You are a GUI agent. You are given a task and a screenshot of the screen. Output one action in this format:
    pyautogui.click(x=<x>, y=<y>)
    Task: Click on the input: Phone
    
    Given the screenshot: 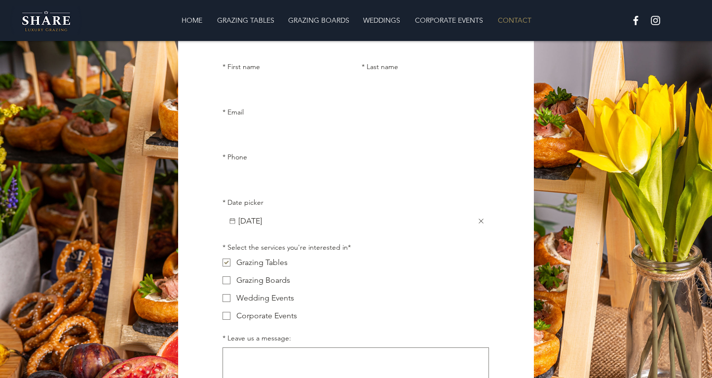 What is the action you would take?
    pyautogui.click(x=353, y=176)
    